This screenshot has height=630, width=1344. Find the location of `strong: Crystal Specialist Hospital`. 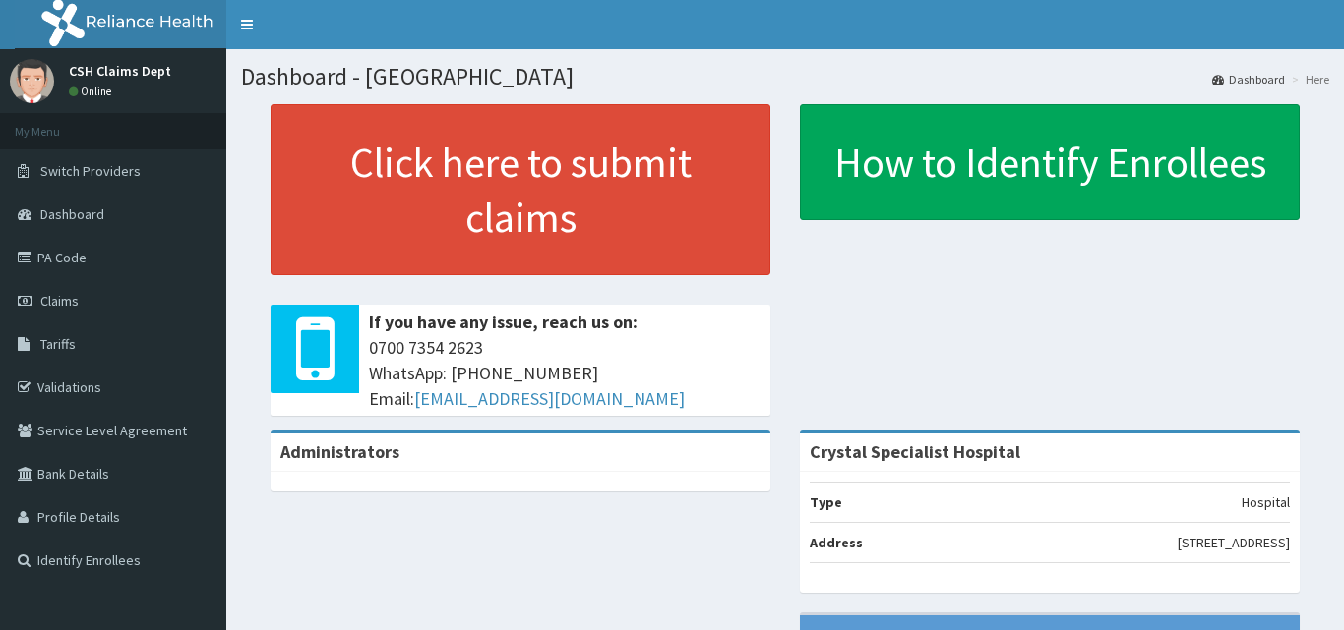

strong: Crystal Specialist Hospital is located at coordinates (915, 451).